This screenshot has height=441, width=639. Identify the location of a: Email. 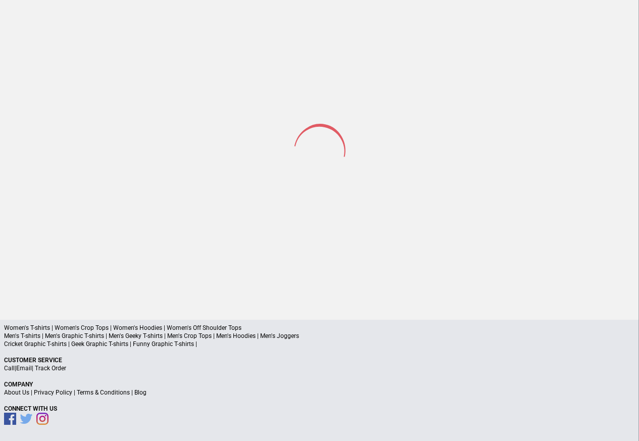
(24, 368).